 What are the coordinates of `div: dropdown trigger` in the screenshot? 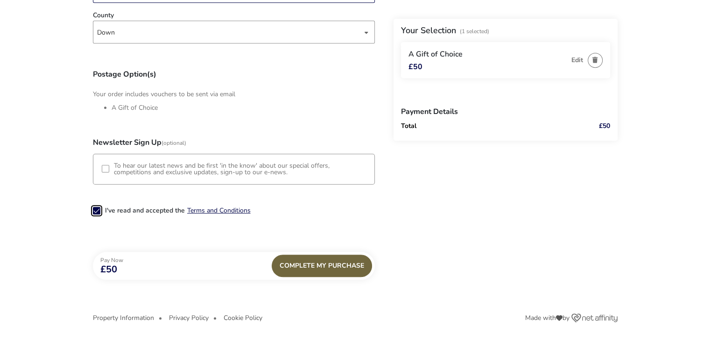 It's located at (366, 32).